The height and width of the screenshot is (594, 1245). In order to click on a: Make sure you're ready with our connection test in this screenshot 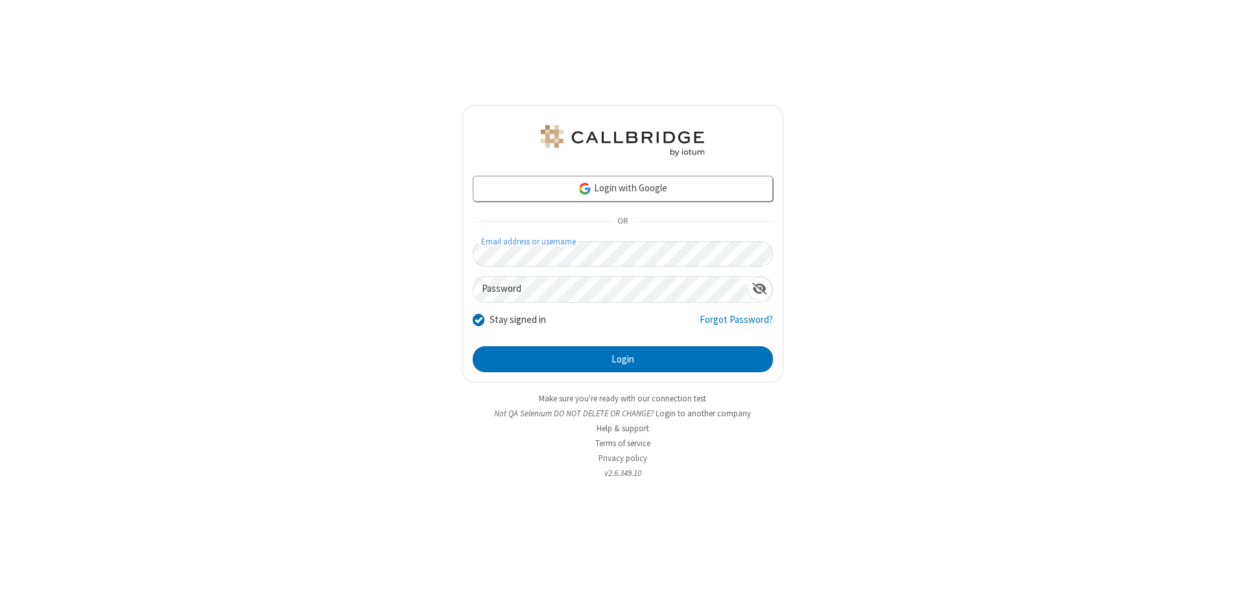, I will do `click(623, 398)`.